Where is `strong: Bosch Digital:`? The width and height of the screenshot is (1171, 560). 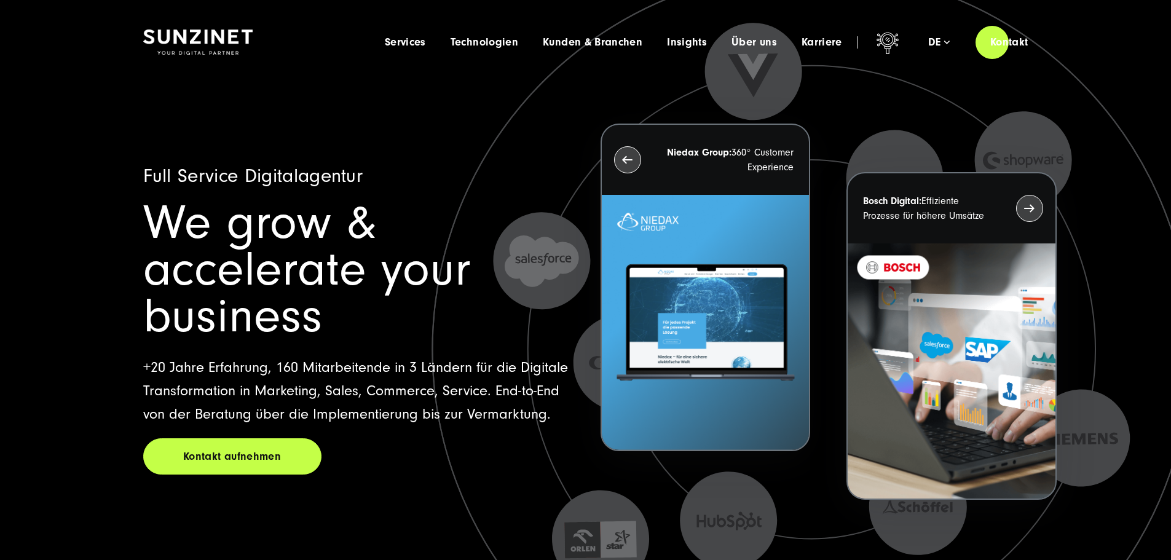
strong: Bosch Digital: is located at coordinates (892, 201).